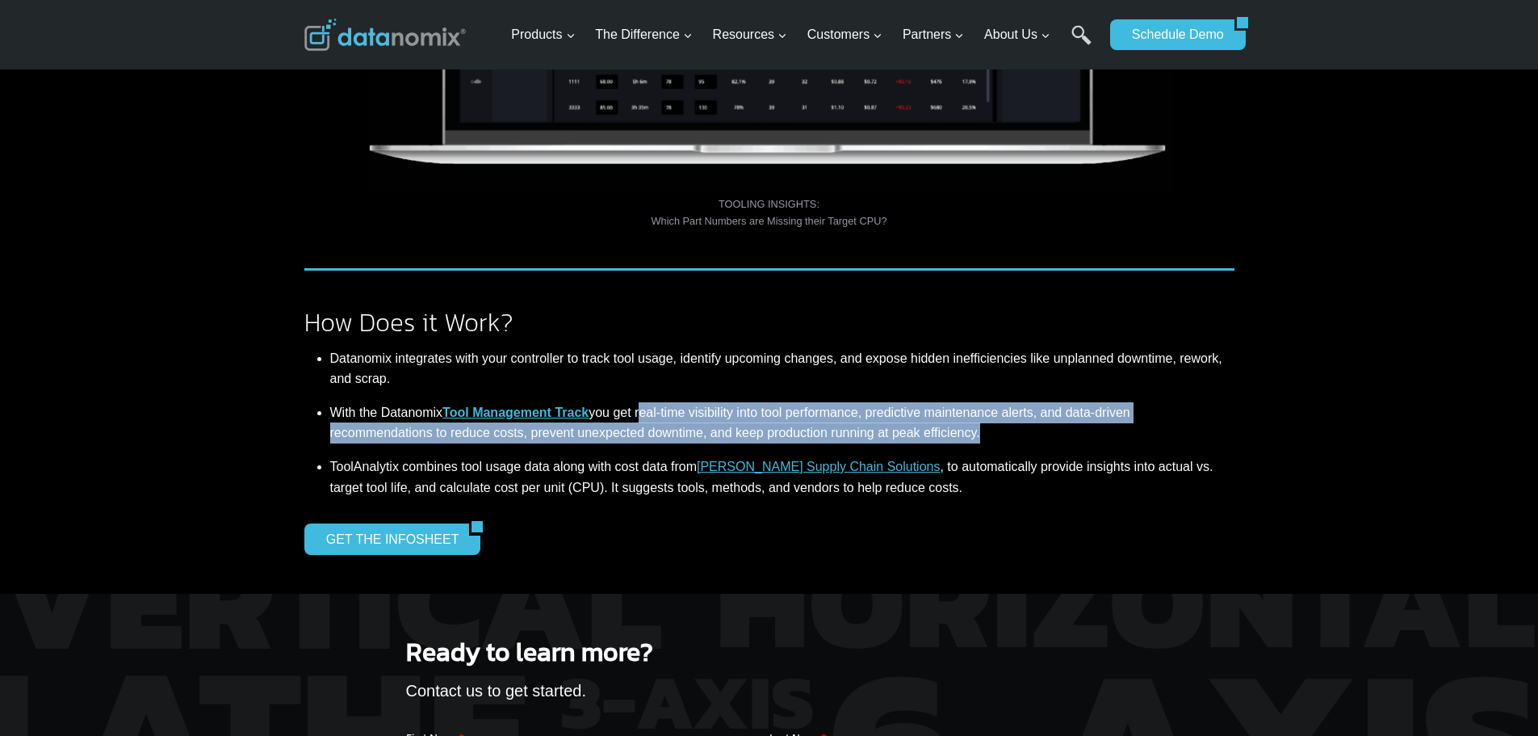  What do you see at coordinates (245, 366) in the screenshot?
I see `a: Privacy Policy` at bounding box center [245, 366].